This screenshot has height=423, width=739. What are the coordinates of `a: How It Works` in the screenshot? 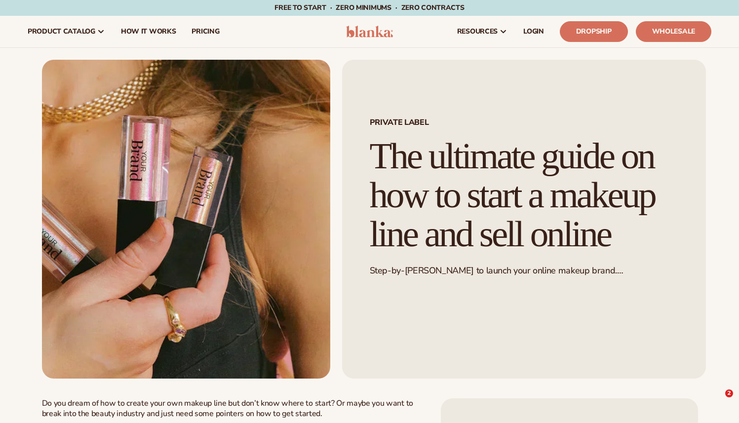 It's located at (149, 32).